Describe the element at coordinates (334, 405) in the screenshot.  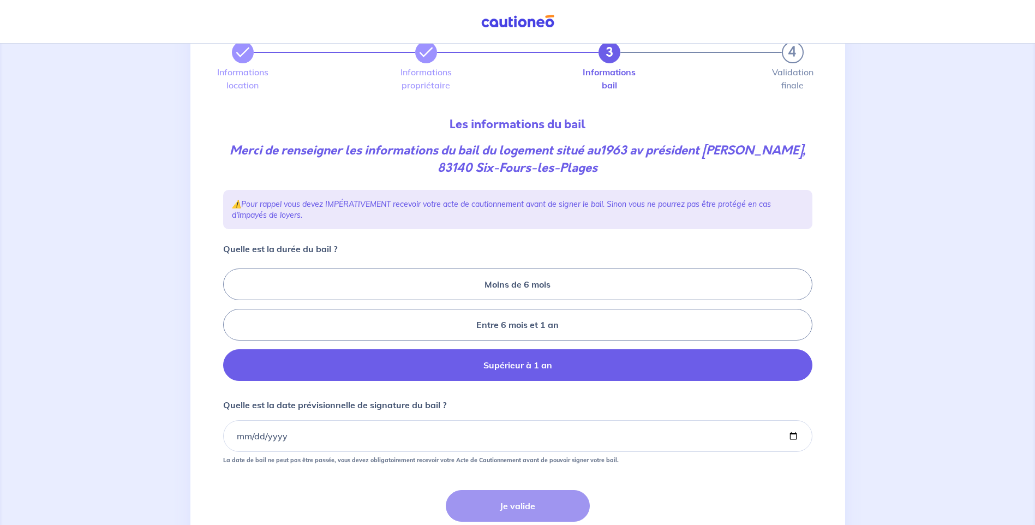
I see `p: Quelle est la date prévisionnelle de signature du bail ?` at that location.